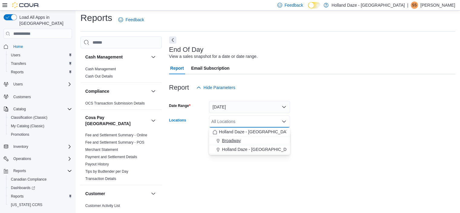 Image resolution: width=460 pixels, height=213 pixels. Describe the element at coordinates (216, 87) in the screenshot. I see `button: Hide Parameters` at that location.